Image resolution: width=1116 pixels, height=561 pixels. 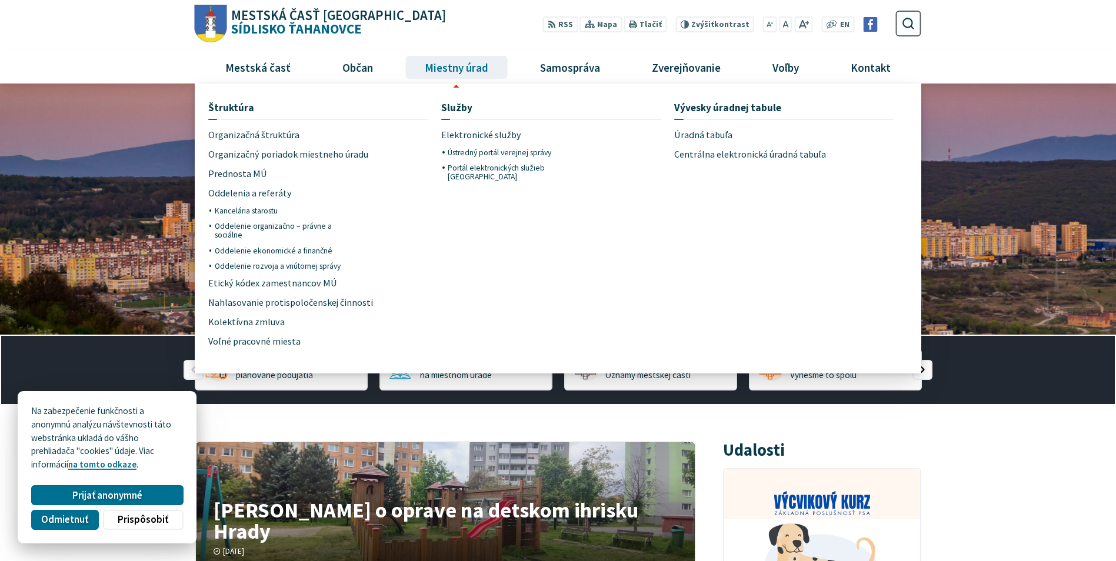 What do you see at coordinates (318, 108) in the screenshot?
I see `a: Štruktúra` at bounding box center [318, 108].